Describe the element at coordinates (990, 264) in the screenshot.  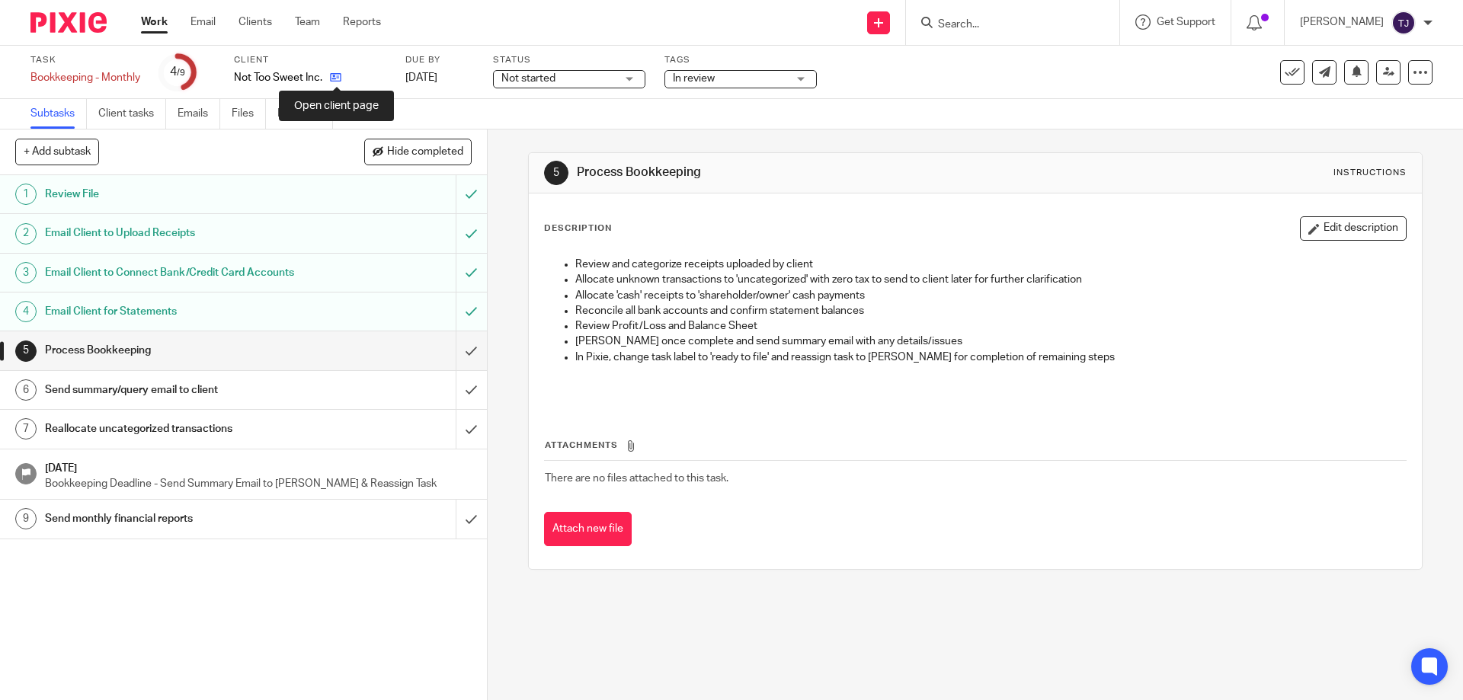
I see `p: Review and categorize receipts uploaded by client` at that location.